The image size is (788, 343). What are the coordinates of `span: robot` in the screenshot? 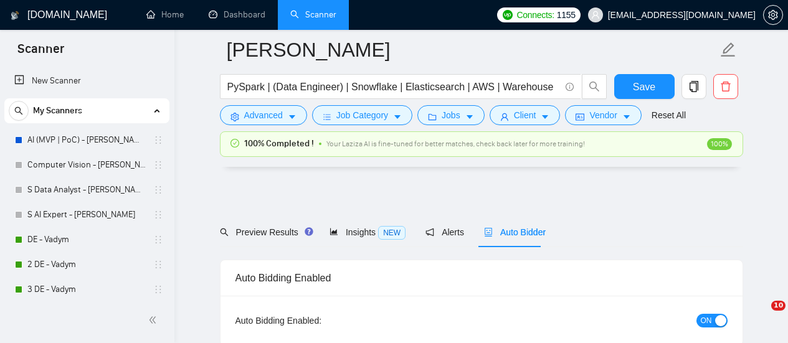 It's located at (488, 232).